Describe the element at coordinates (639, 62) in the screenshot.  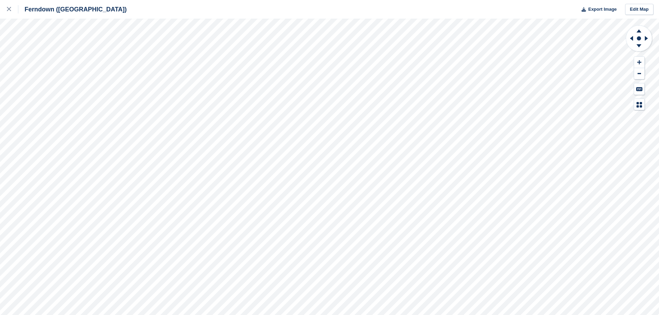
I see `button: Zoom In` at that location.